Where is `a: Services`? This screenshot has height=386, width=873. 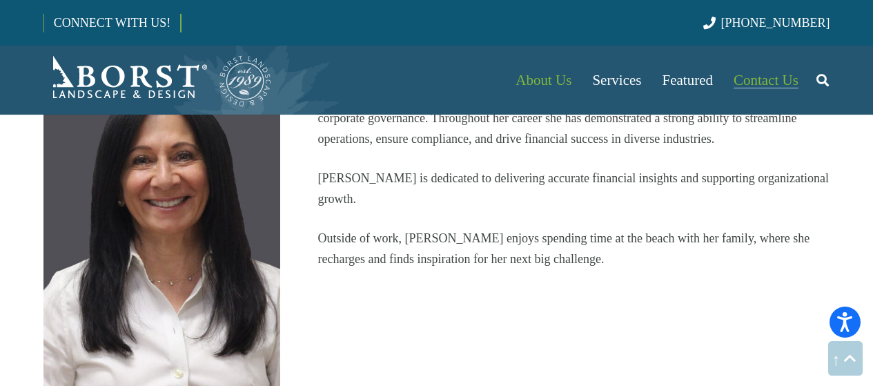 a: Services is located at coordinates (616, 80).